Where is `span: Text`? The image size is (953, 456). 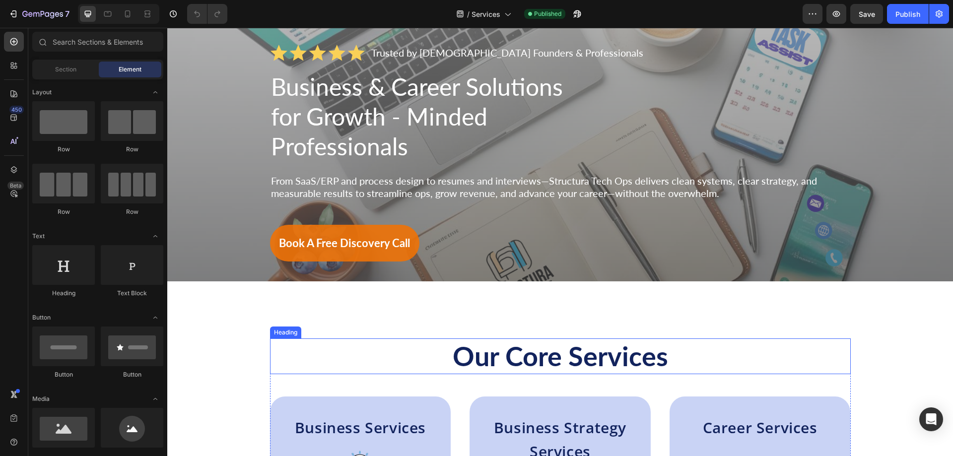 span: Text is located at coordinates (38, 236).